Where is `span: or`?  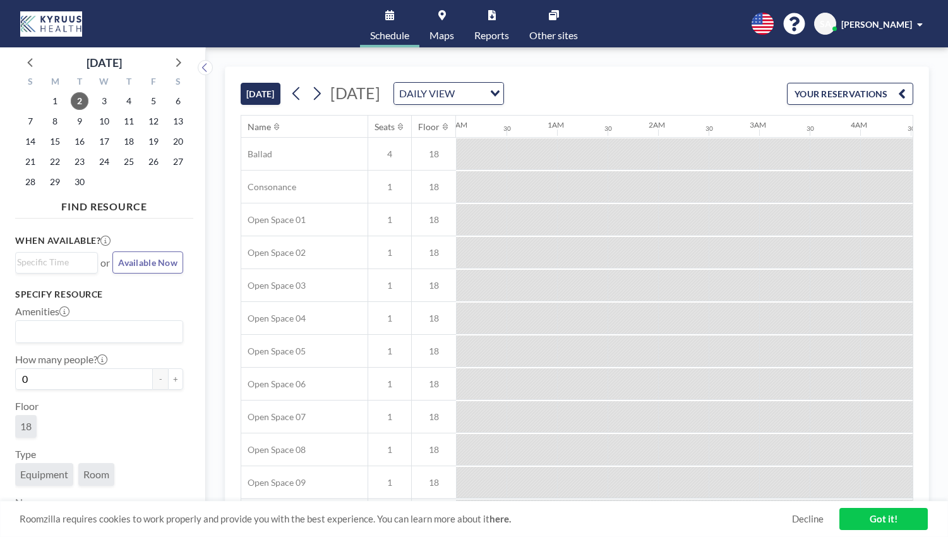
span: or is located at coordinates (105, 263).